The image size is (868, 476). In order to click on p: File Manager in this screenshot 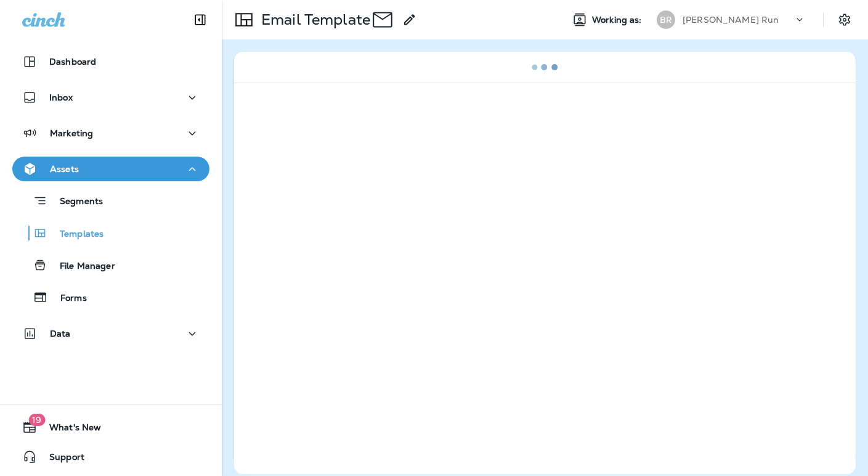, I will do `click(81, 266)`.